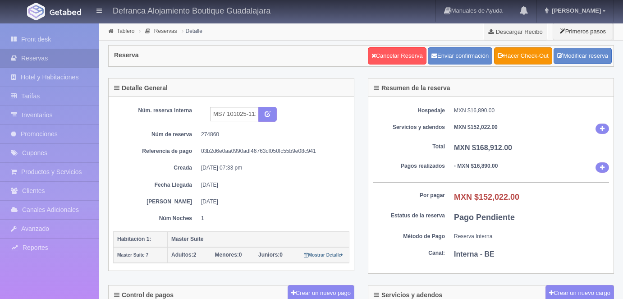 This screenshot has width=623, height=299. I want to click on span: 2, so click(184, 255).